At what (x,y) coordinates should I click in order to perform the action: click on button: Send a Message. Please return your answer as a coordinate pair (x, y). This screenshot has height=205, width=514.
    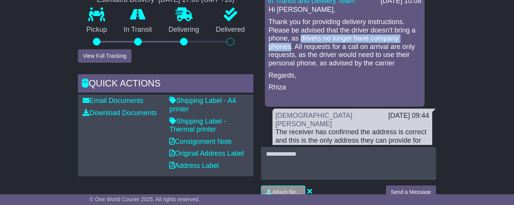
    Looking at the image, I should click on (411, 192).